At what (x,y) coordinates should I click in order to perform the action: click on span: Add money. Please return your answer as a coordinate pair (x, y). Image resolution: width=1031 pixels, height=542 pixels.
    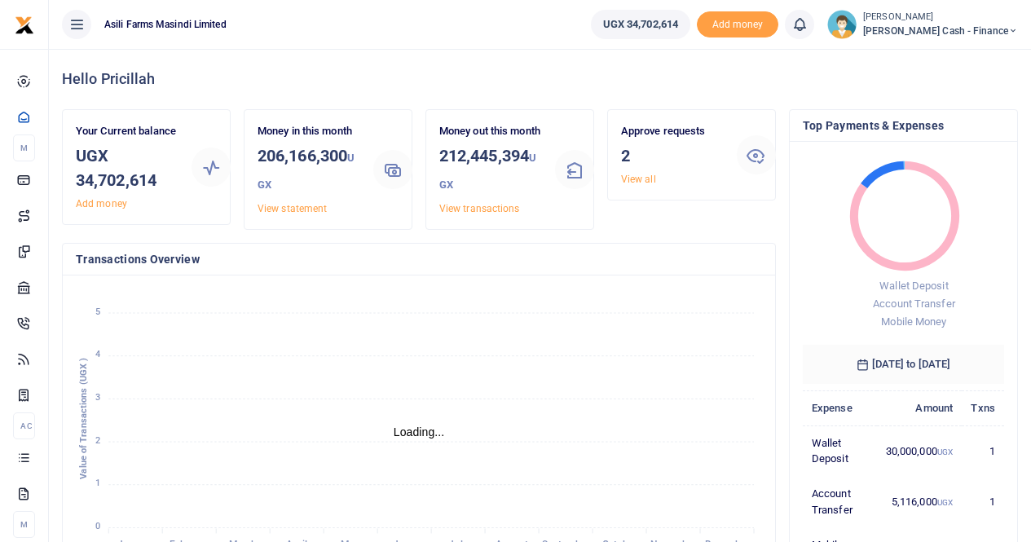
    Looking at the image, I should click on (738, 24).